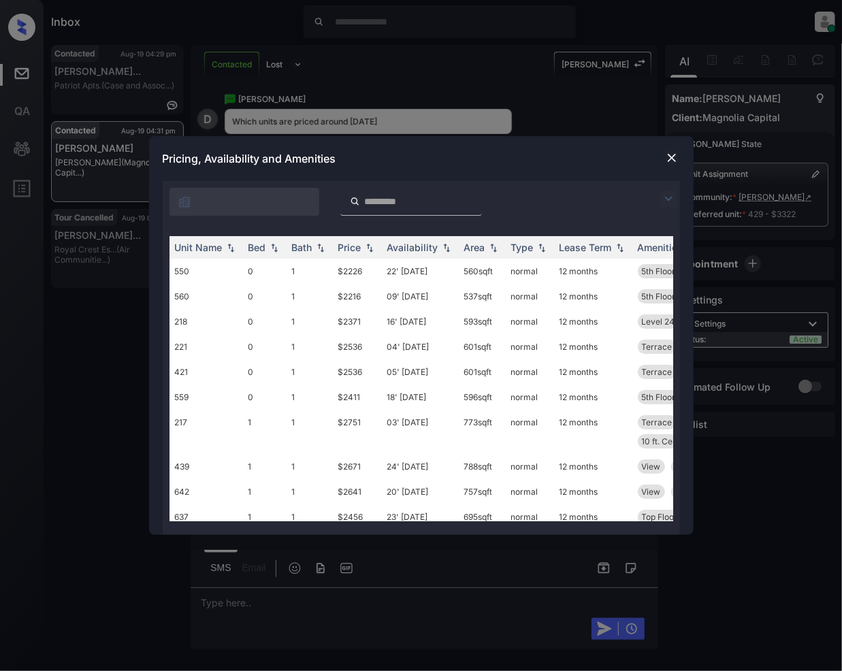  Describe the element at coordinates (199, 247) in the screenshot. I see `div: Unit Name` at that location.